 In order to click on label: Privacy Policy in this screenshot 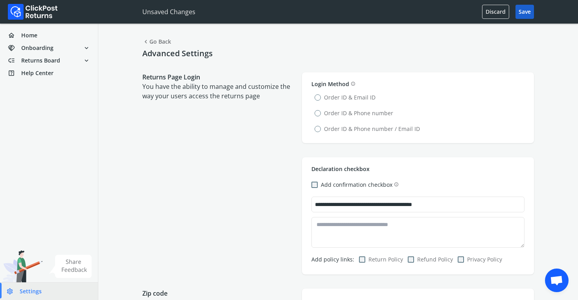, I will do `click(485, 260)`.